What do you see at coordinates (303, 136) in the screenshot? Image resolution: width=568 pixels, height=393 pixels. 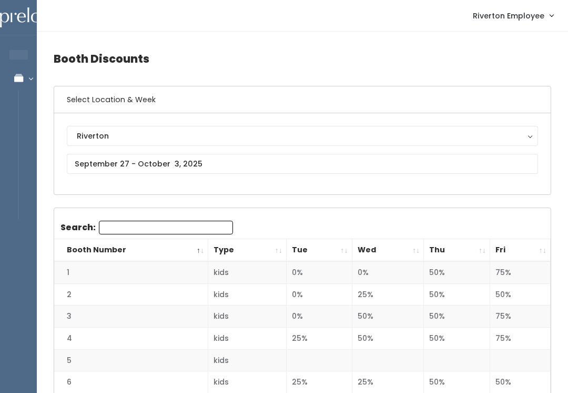 I see `button: Riverton` at bounding box center [303, 136].